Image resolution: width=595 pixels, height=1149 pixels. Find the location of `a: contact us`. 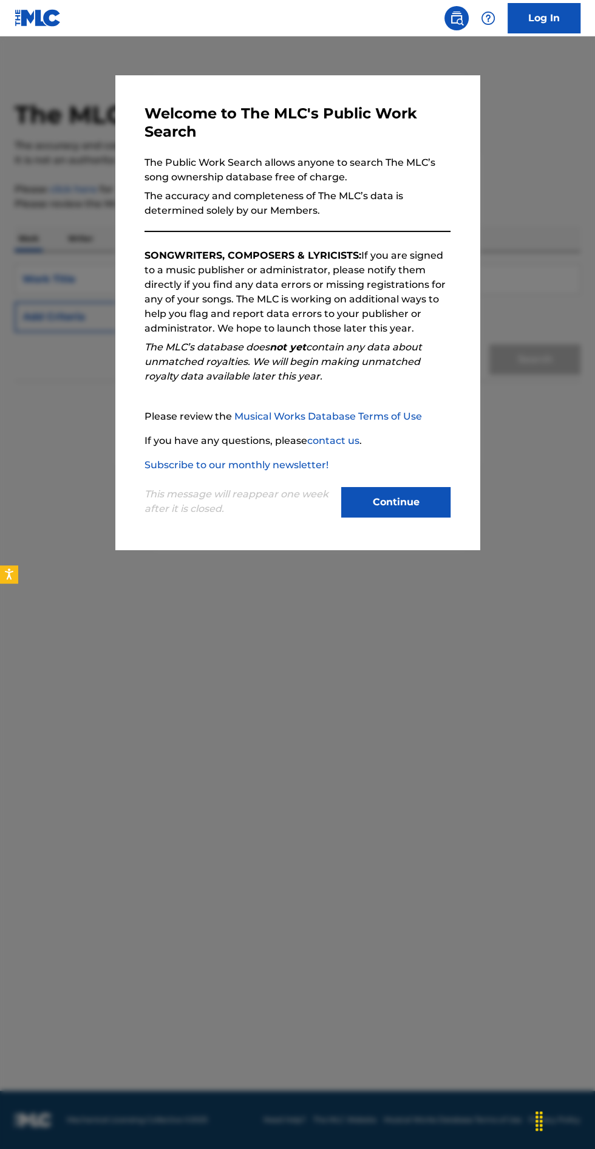

a: contact us is located at coordinates (333, 440).